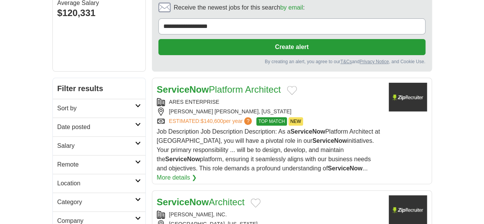 The width and height of the screenshot is (484, 224). Describe the element at coordinates (96, 146) in the screenshot. I see `h2: Salary` at that location.